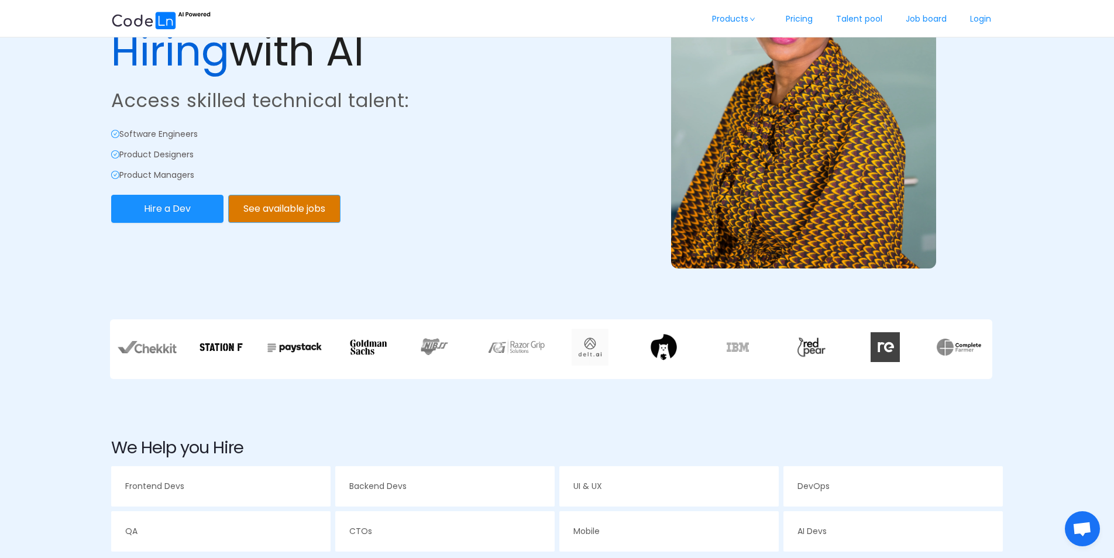 This screenshot has width=1114, height=558. What do you see at coordinates (442, 347) in the screenshot?
I see `img: nibss.883cf671.png` at bounding box center [442, 347].